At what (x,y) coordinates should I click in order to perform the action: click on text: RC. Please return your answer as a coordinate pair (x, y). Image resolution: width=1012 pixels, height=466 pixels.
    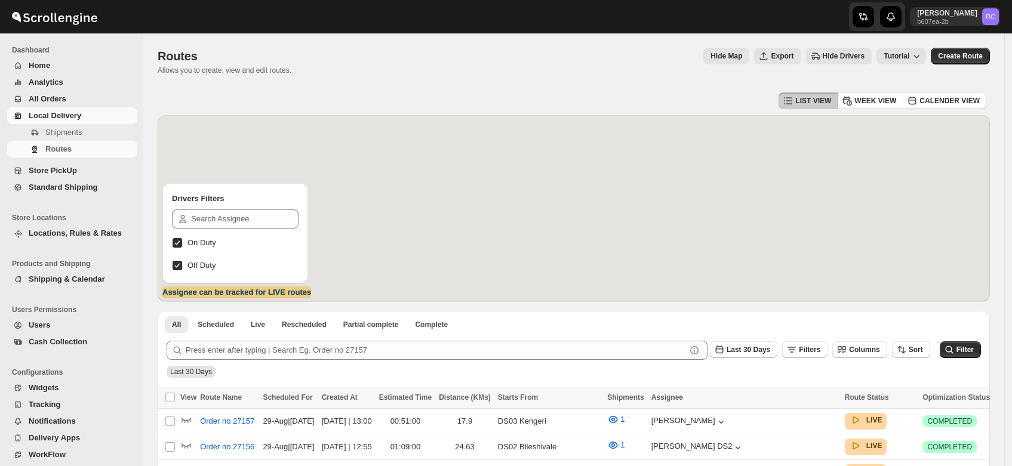
    Looking at the image, I should click on (990, 17).